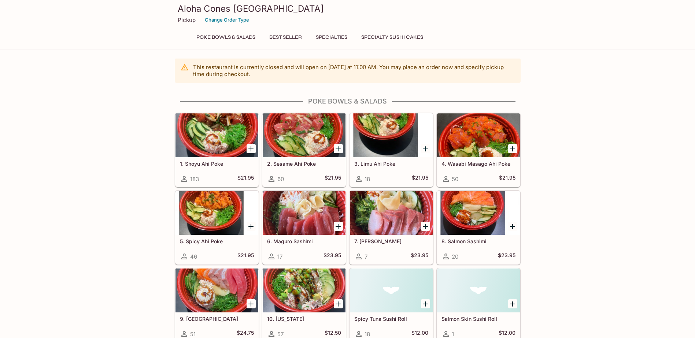  Describe the element at coordinates (478, 241) in the screenshot. I see `h5: 8. Salmon Sashimi` at that location.